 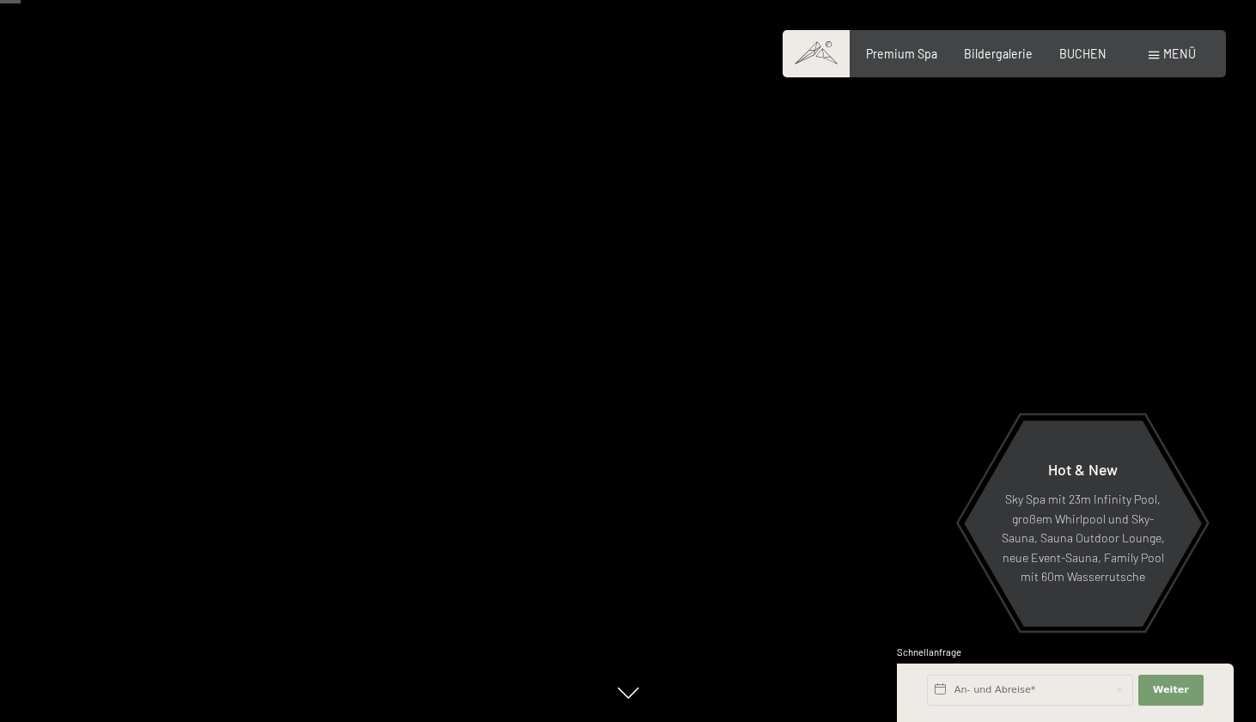 I want to click on span: Menü, so click(x=1179, y=53).